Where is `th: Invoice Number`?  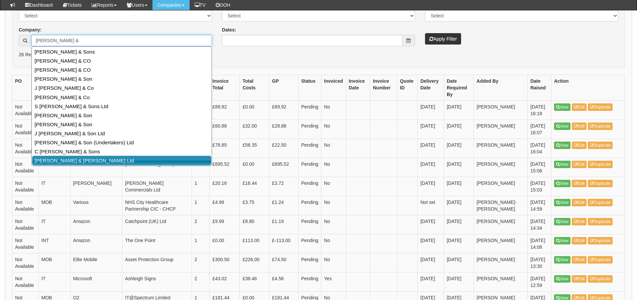 th: Invoice Number is located at coordinates (383, 87).